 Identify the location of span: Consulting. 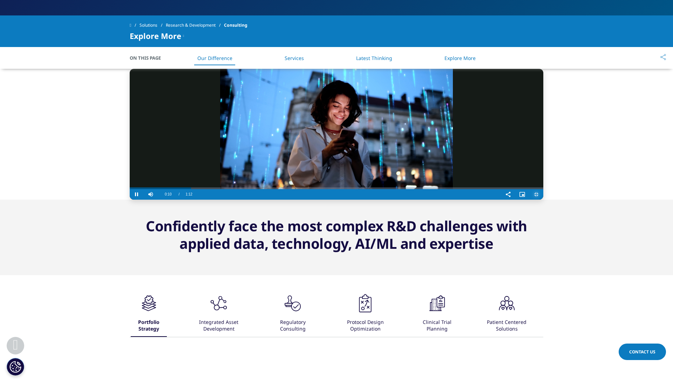
(236, 25).